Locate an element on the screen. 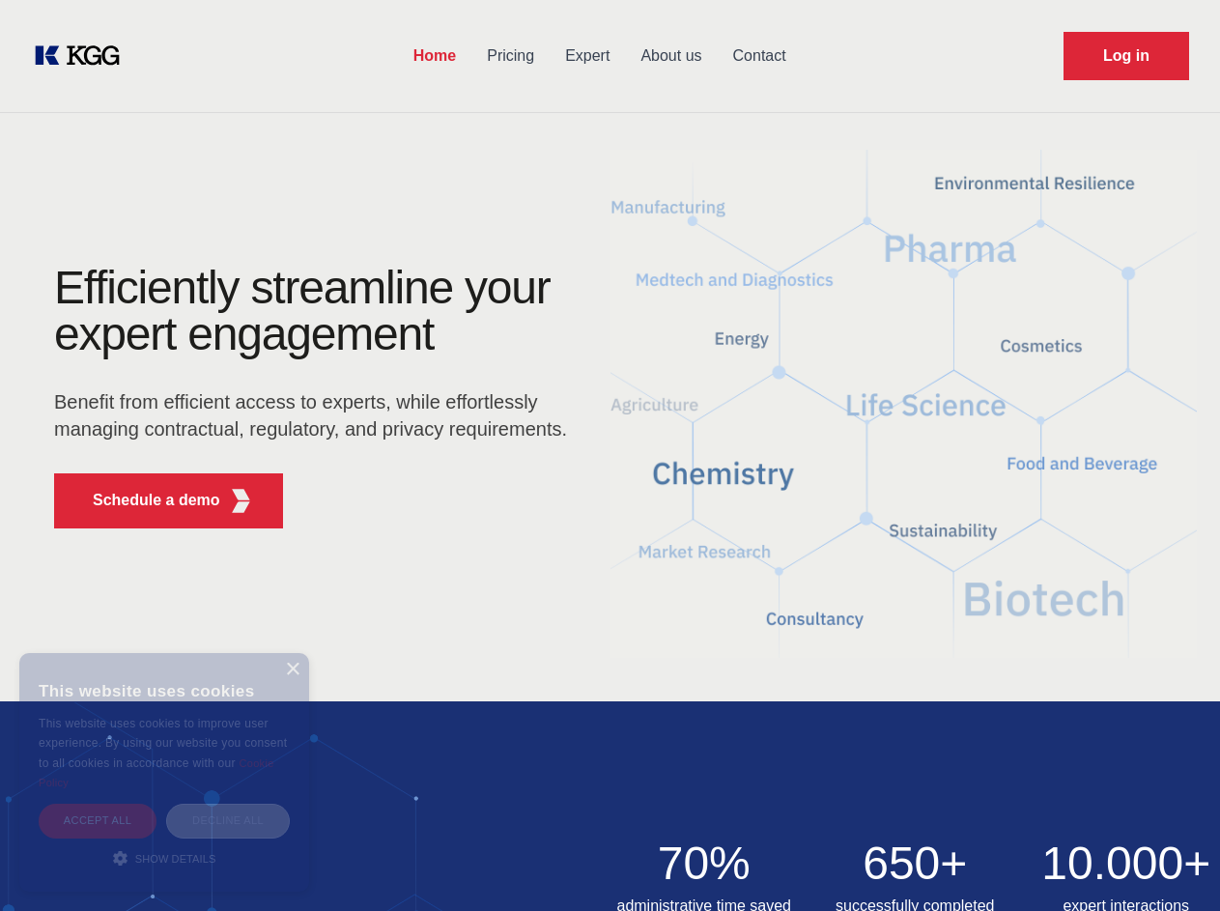 Image resolution: width=1220 pixels, height=911 pixels. div: Accept all is located at coordinates (98, 820).